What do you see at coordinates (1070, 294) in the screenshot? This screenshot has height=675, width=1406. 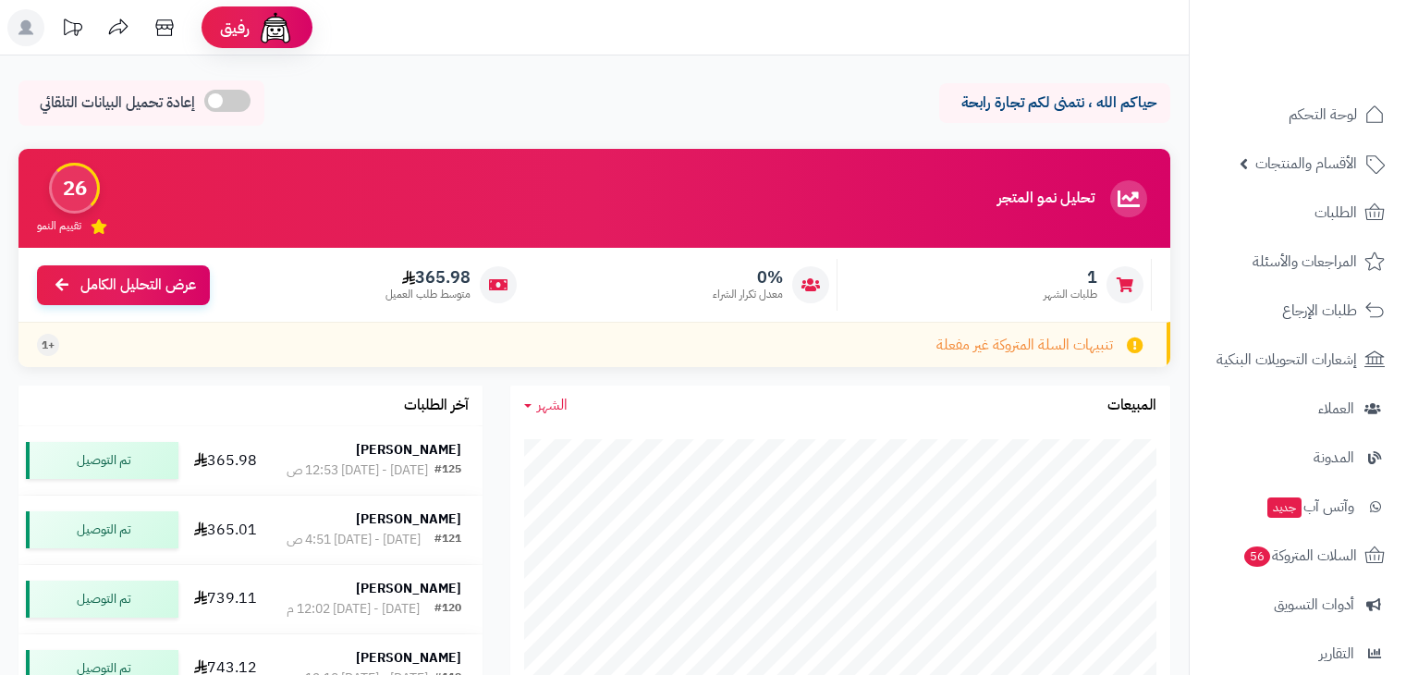 I see `span: طلبات الشهر` at bounding box center [1070, 294].